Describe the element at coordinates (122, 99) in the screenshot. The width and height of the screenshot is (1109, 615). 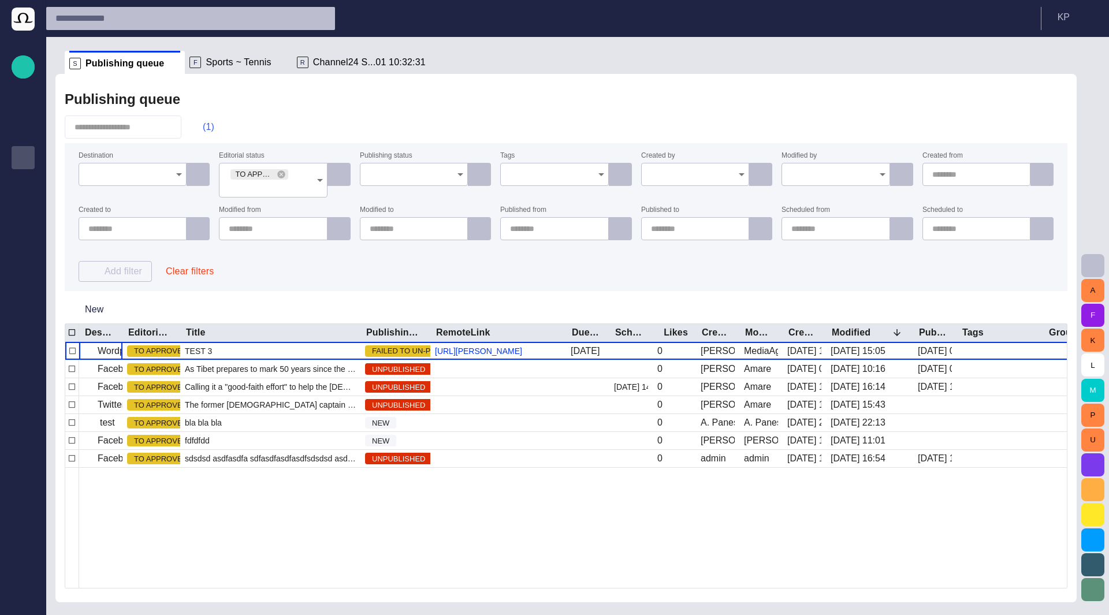
I see `h2: Publishing queue` at that location.